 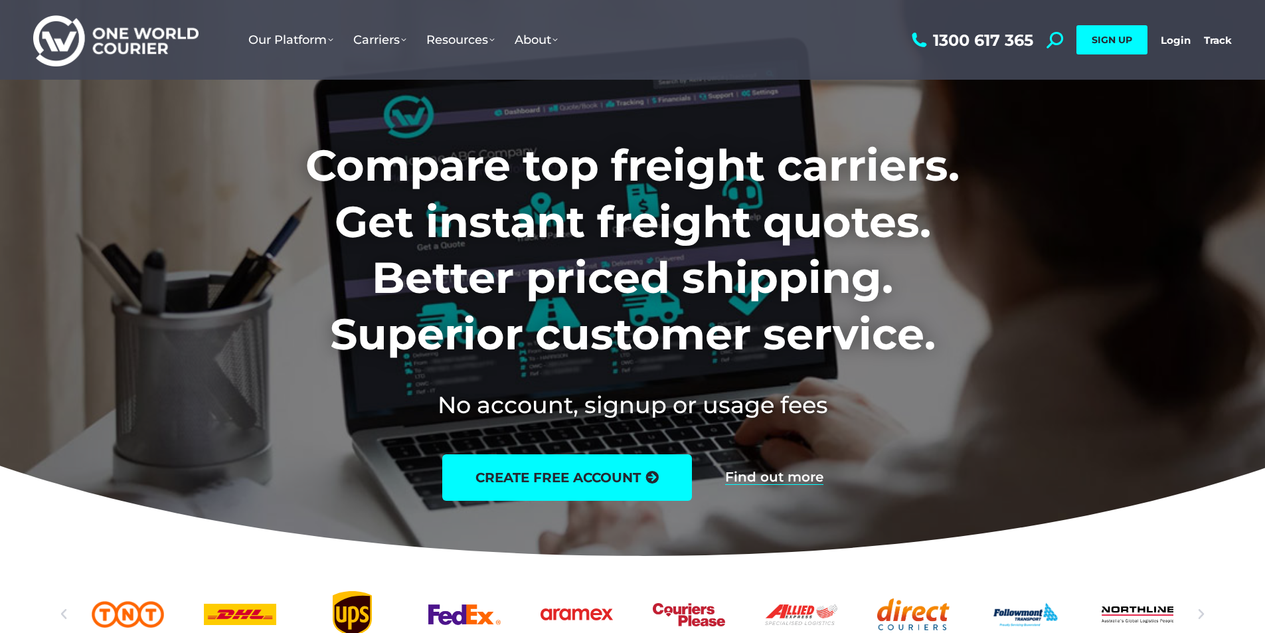 I want to click on h1: Compare top freight carriers. Get instant freight quotes. Better priced shipping. Superior custom..., so click(x=632, y=250).